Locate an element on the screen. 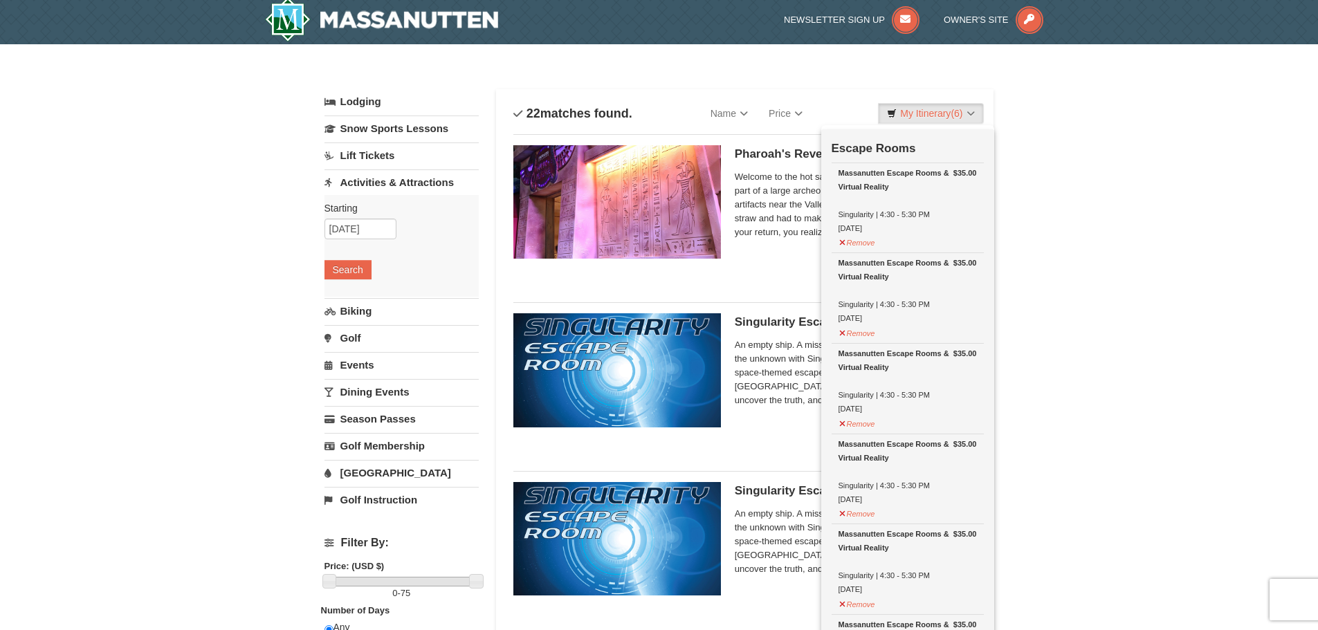  img: 6619913-520-2f5f5301.jpg is located at coordinates (617, 370).